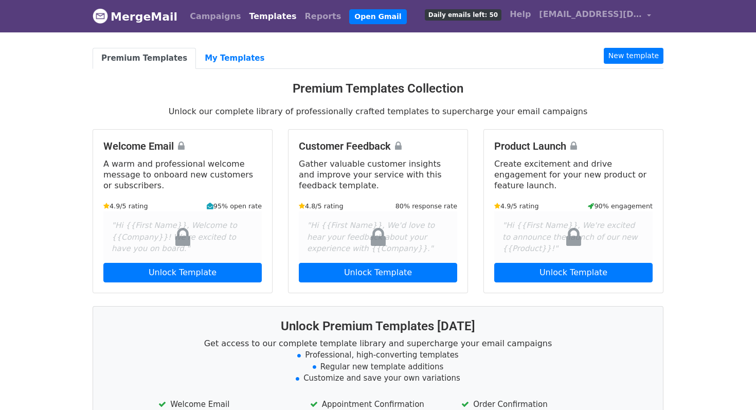 This screenshot has height=410, width=756. Describe the element at coordinates (323, 16) in the screenshot. I see `a: Reports` at that location.